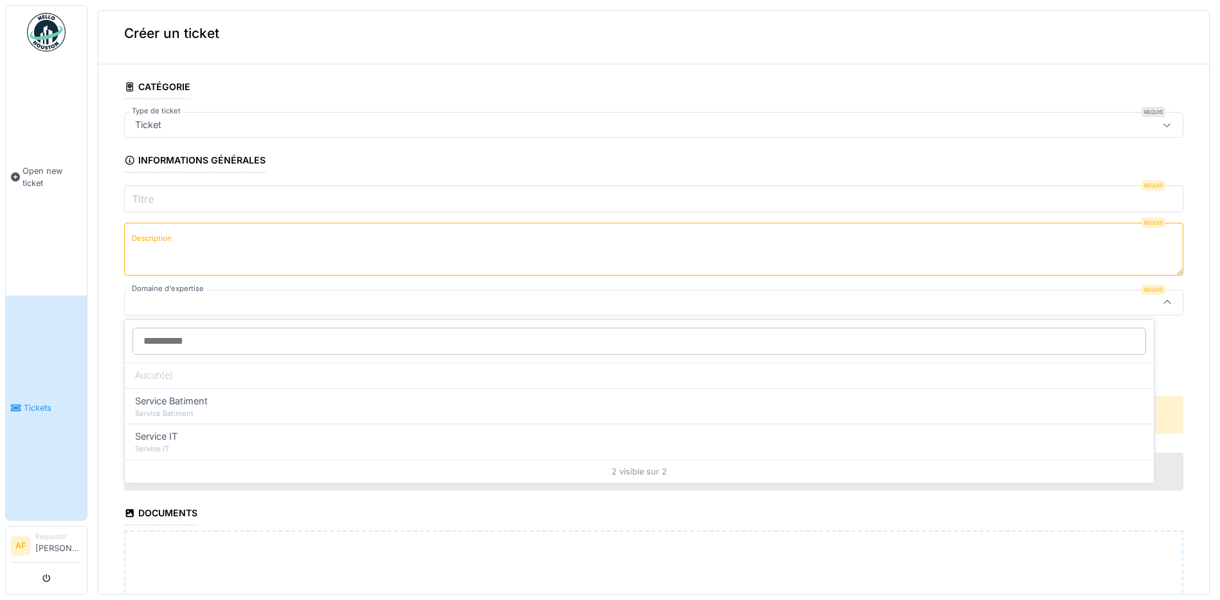 Image resolution: width=1220 pixels, height=600 pixels. Describe the element at coordinates (171, 401) in the screenshot. I see `span: Service Batiment` at that location.